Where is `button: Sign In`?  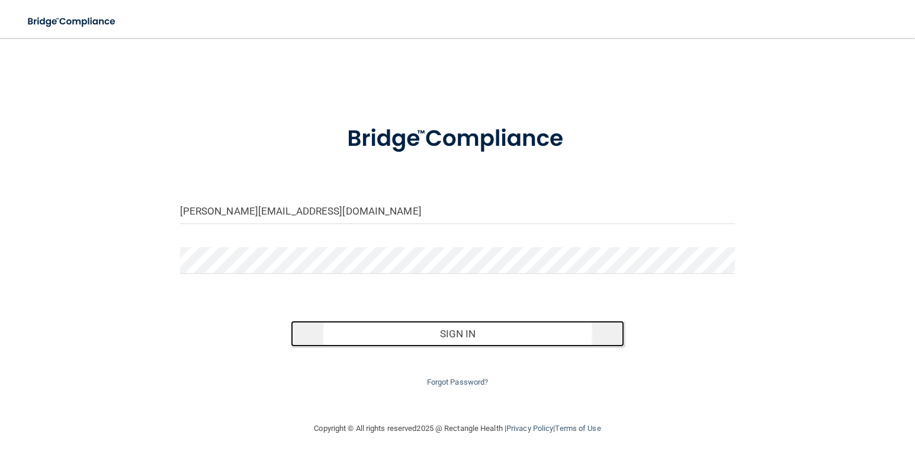
button: Sign In is located at coordinates (457, 334).